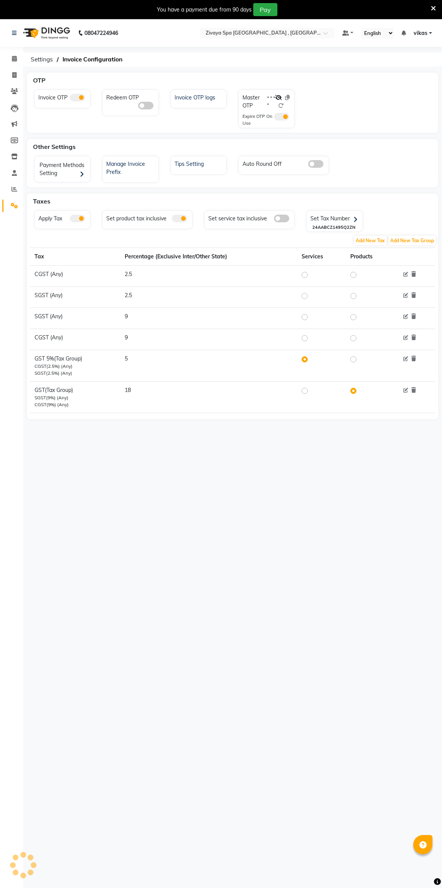 Image resolution: width=442 pixels, height=888 pixels. What do you see at coordinates (321, 256) in the screenshot?
I see `th: Services` at bounding box center [321, 256].